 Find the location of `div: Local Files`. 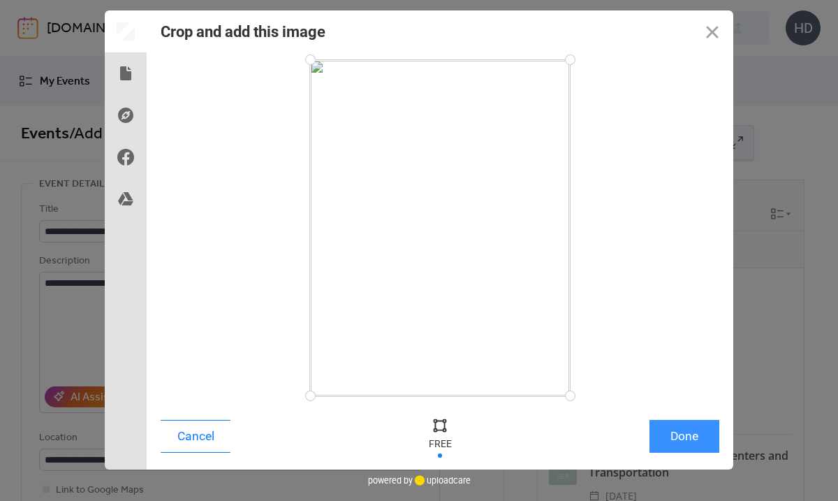

div: Local Files is located at coordinates (126, 73).